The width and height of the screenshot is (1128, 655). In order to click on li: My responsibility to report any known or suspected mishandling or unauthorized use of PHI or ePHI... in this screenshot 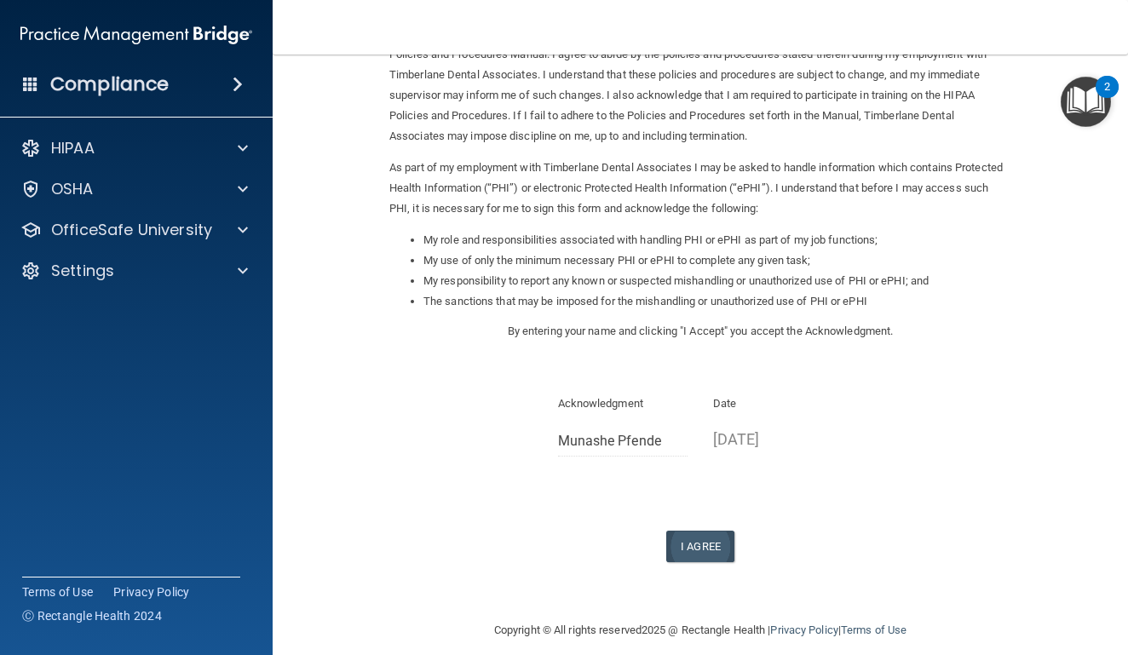, I will do `click(718, 281)`.